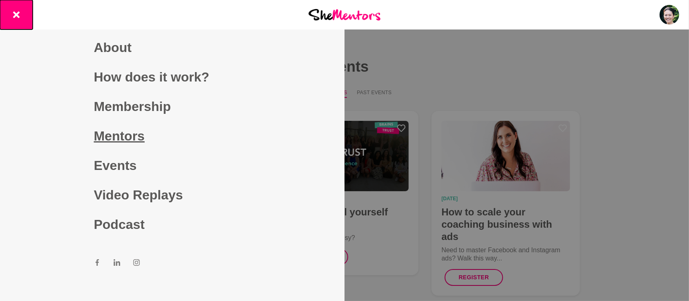  What do you see at coordinates (345, 14) in the screenshot?
I see `img: She Mentors Logo` at bounding box center [345, 14].